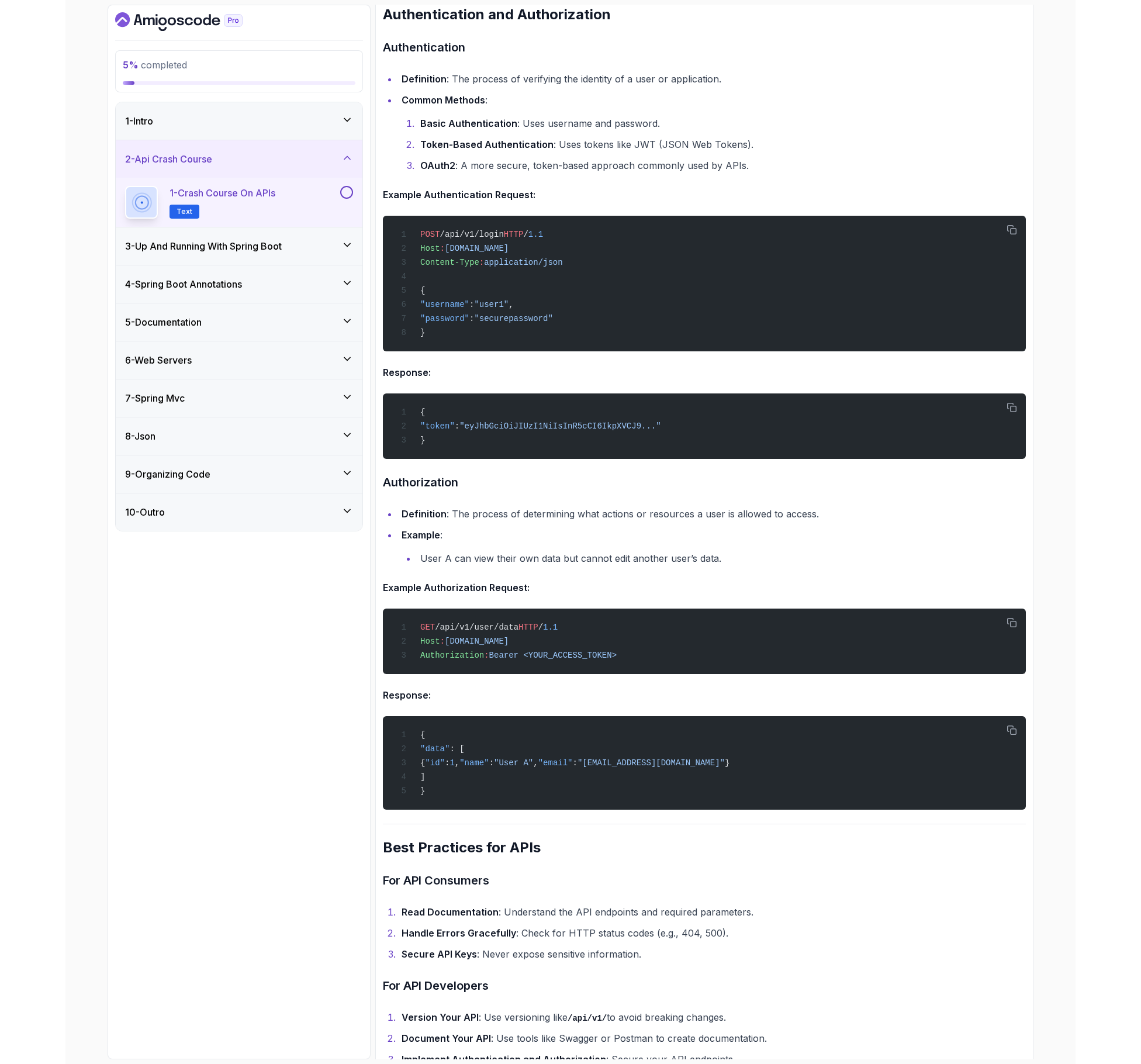 The height and width of the screenshot is (1064, 1141). What do you see at coordinates (173, 512) in the screenshot?
I see `button: 10-Outro` at bounding box center [173, 512].